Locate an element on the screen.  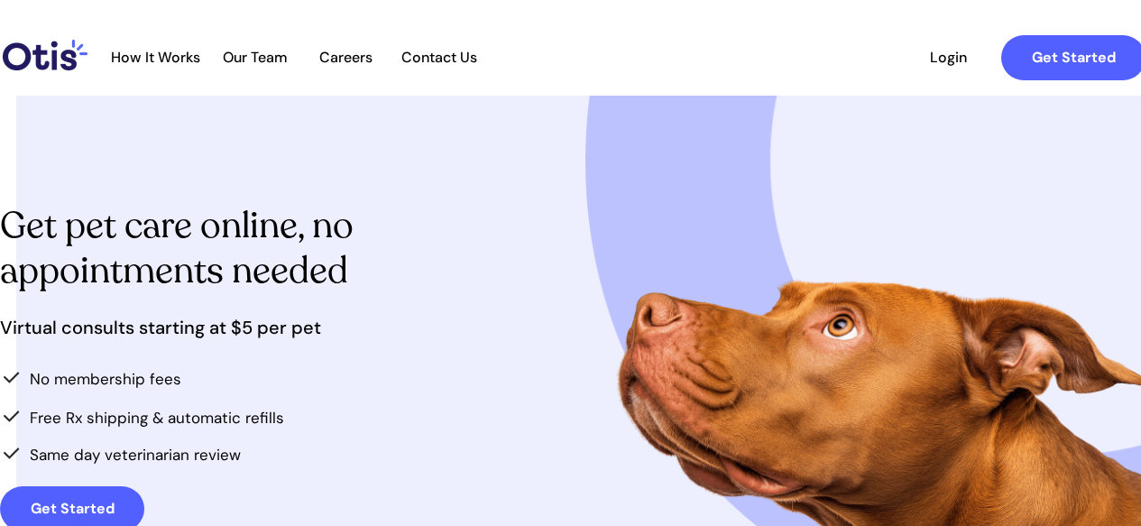
span: Our Team is located at coordinates (255, 57).